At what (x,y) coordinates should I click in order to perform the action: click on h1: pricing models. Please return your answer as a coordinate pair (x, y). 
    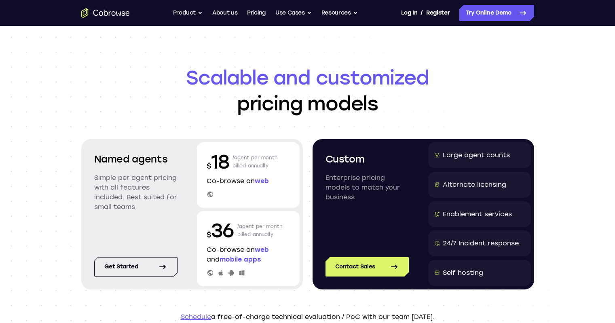
    Looking at the image, I should click on (307, 90).